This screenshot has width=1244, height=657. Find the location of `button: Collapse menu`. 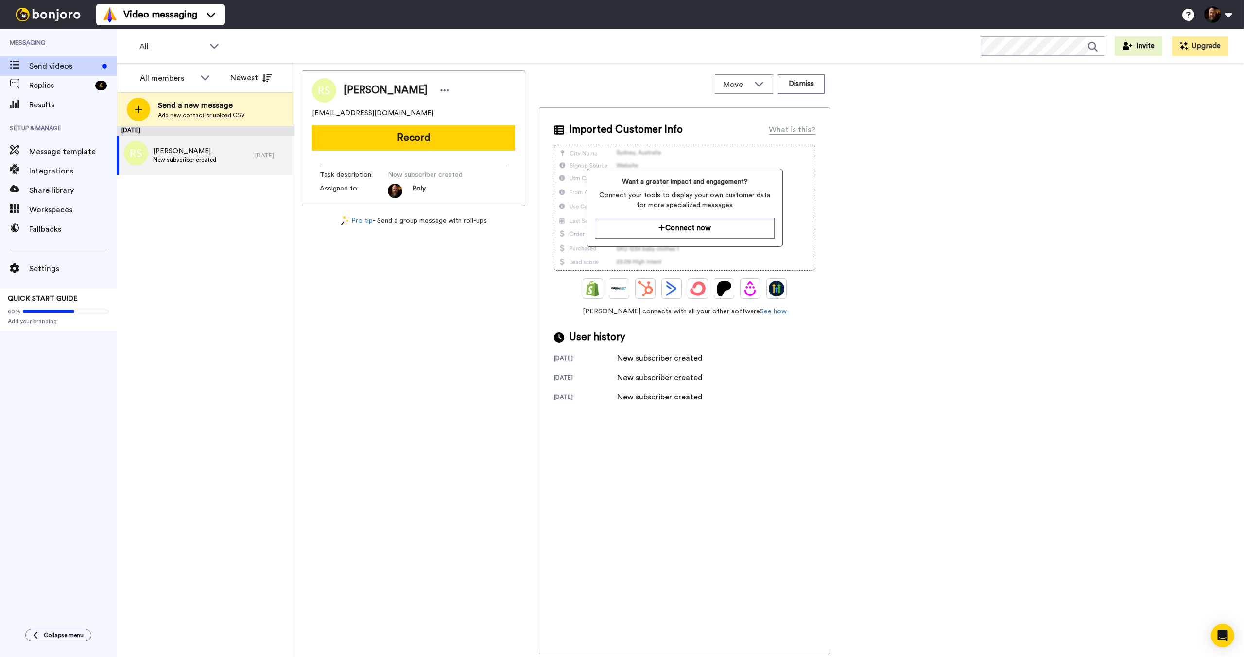

button: Collapse menu is located at coordinates (58, 635).